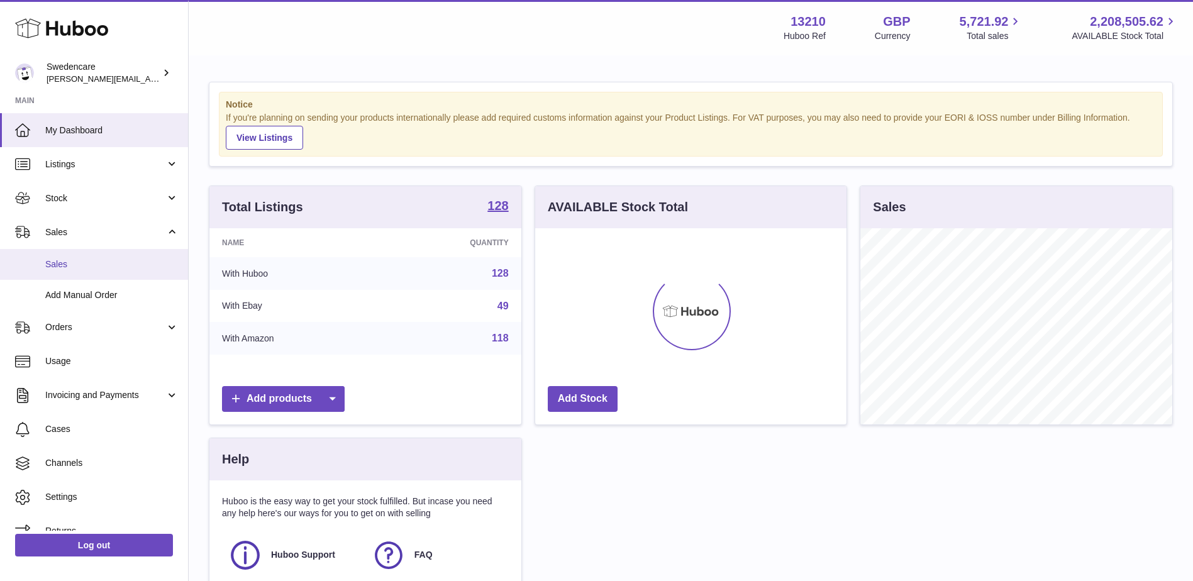 The height and width of the screenshot is (581, 1193). What do you see at coordinates (103, 73) in the screenshot?
I see `div: Swedencare` at bounding box center [103, 73].